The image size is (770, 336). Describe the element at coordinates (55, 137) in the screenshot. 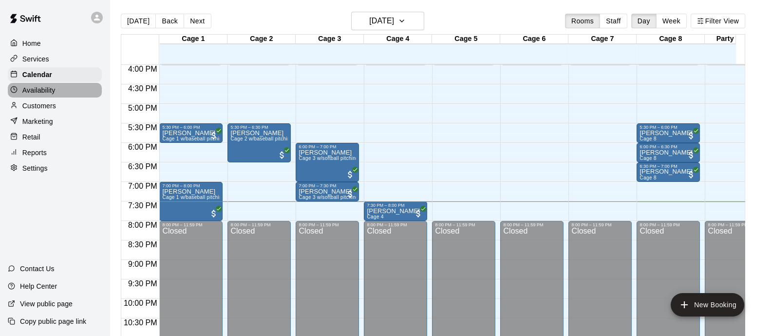

I see `a: Retail` at that location.